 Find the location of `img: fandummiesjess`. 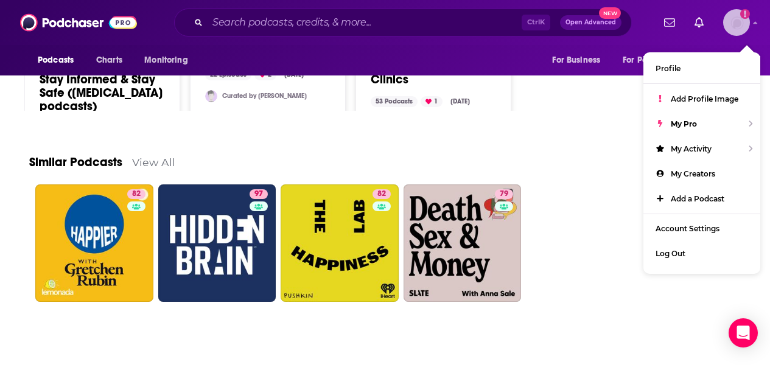

img: fandummiesjess is located at coordinates (211, 96).